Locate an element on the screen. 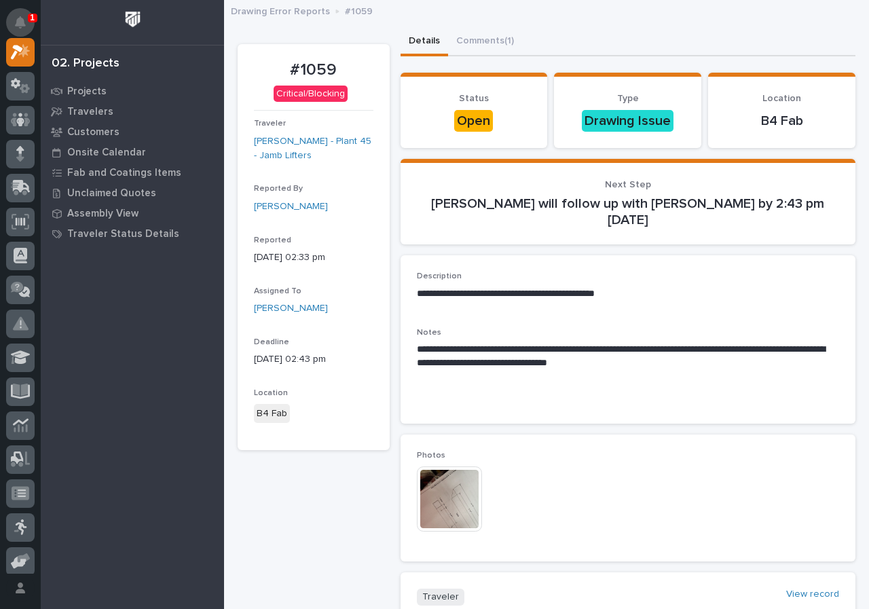 The height and width of the screenshot is (609, 869). div: 02. Projects is located at coordinates (86, 64).